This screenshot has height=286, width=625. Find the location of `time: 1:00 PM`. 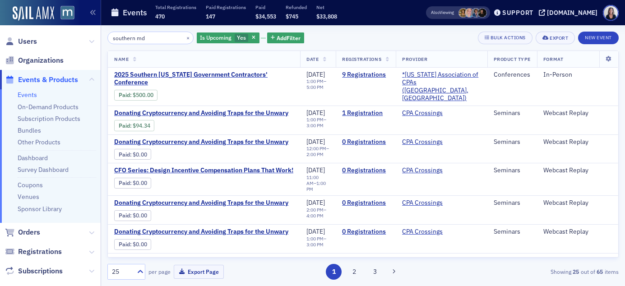

time: 1:00 PM is located at coordinates (316, 186).